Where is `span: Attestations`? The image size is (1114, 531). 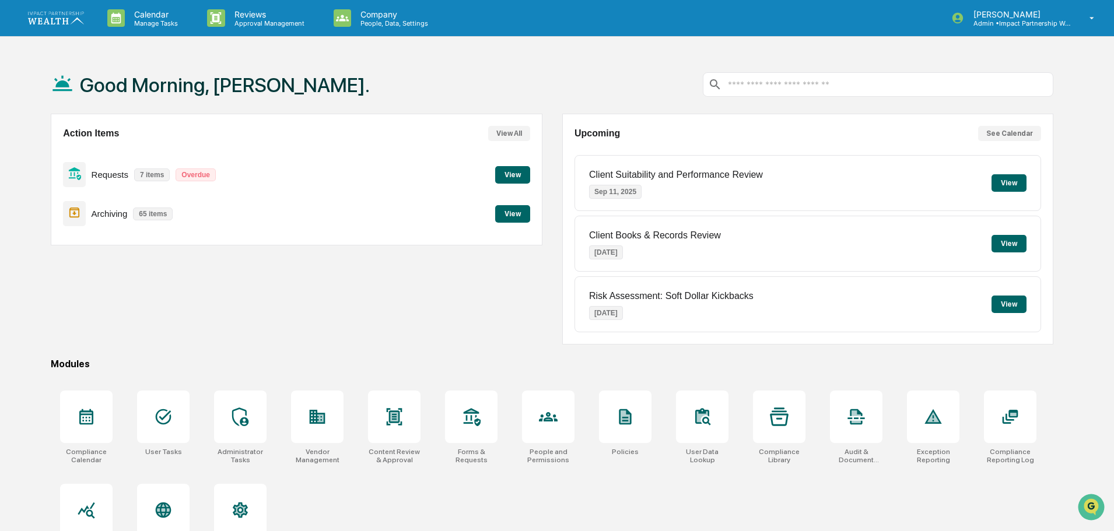
span: Attestations is located at coordinates (120, 153).